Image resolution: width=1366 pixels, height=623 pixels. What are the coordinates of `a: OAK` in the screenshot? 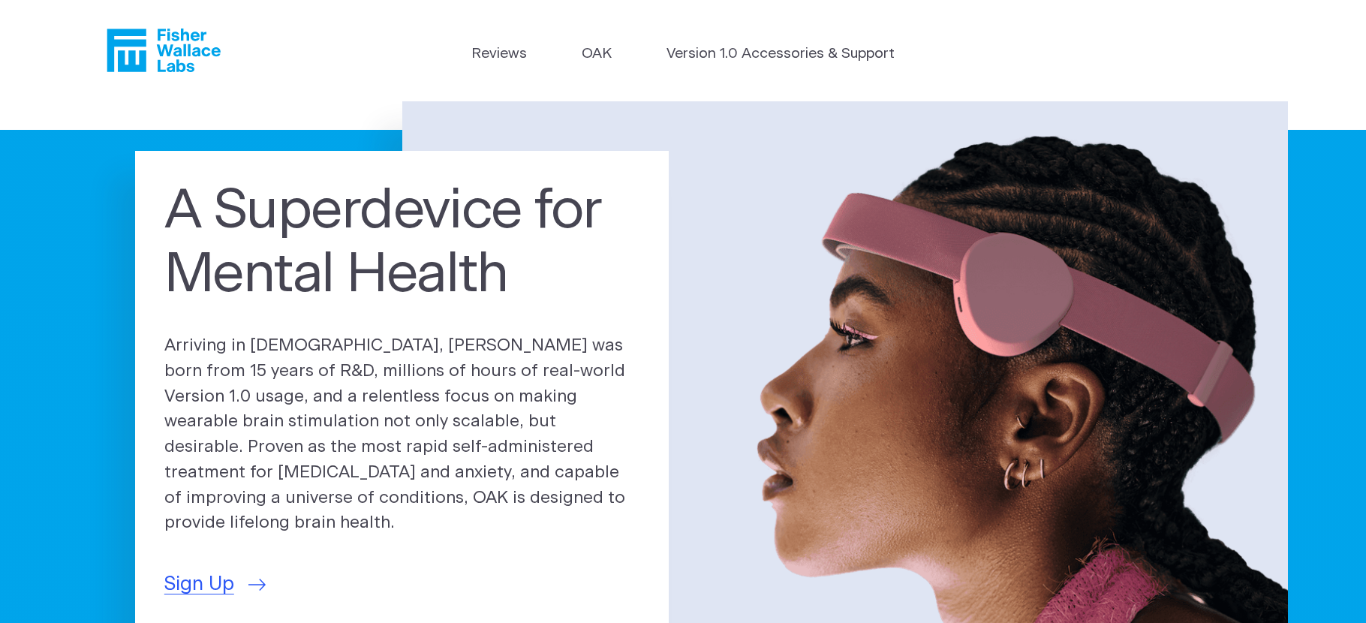 It's located at (597, 54).